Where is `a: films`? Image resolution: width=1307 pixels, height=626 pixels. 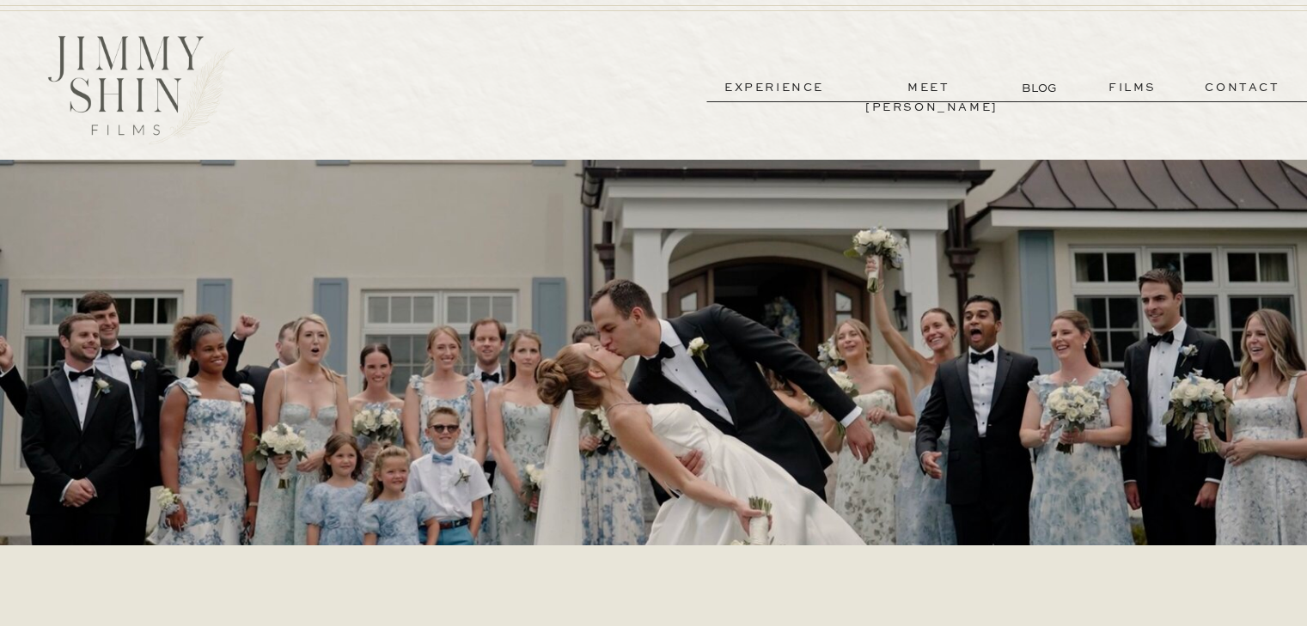
a: films is located at coordinates (1133, 88).